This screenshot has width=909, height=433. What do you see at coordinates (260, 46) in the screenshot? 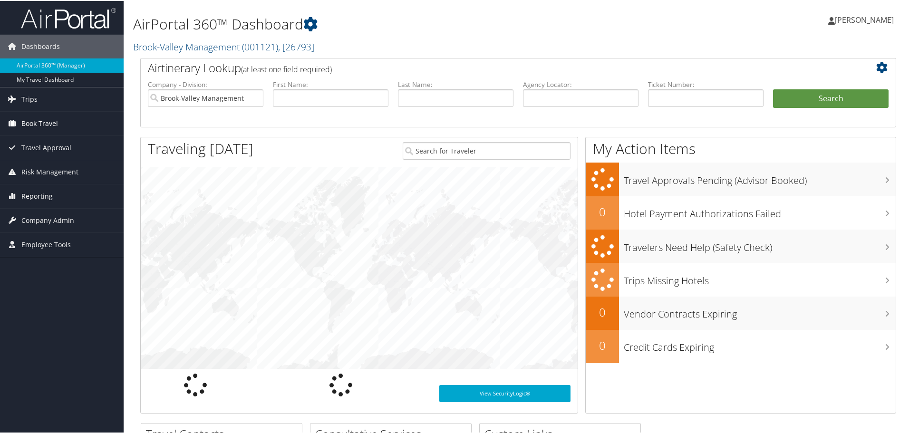
I see `span: ( 001121 )` at bounding box center [260, 46].